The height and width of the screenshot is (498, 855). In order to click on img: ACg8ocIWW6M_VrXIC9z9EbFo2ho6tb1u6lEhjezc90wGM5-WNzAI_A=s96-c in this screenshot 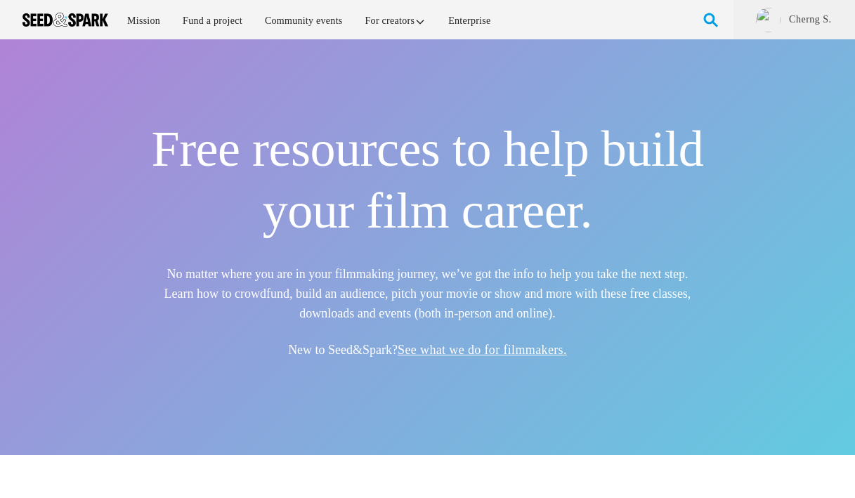, I will do `click(768, 20)`.